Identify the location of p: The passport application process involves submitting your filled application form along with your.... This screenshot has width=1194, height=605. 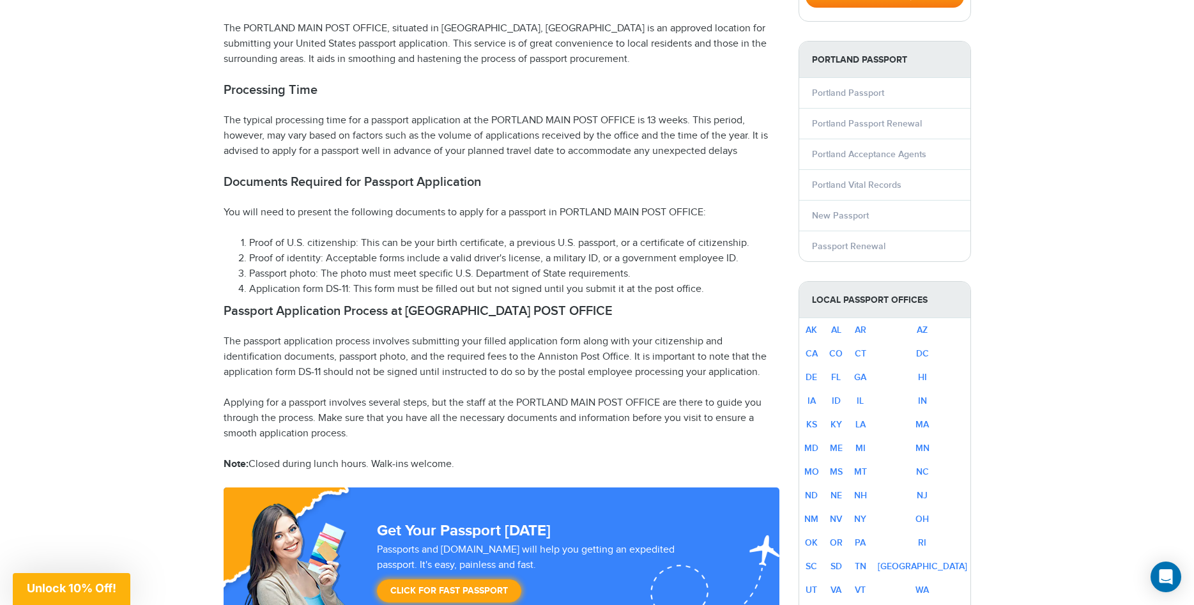
(502, 357).